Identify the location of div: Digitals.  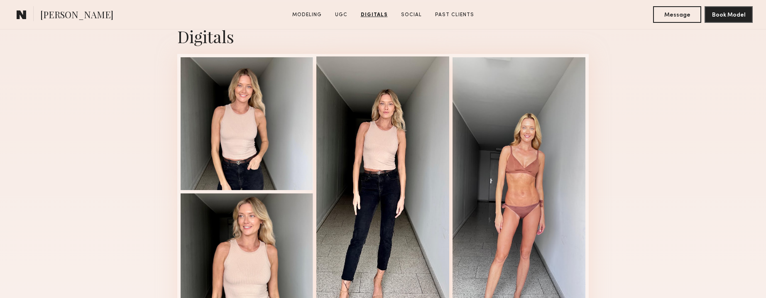
(383, 36).